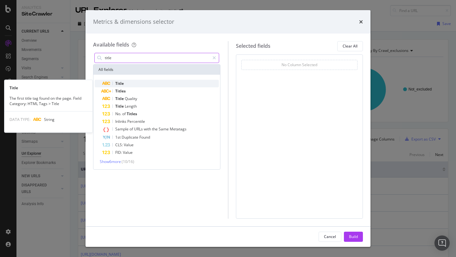 The image size is (456, 257). Describe the element at coordinates (128, 161) in the screenshot. I see `span: ( 10 / 16 )` at that location.